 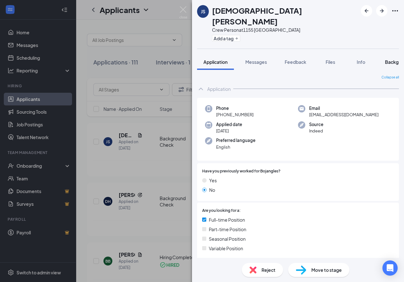 I want to click on span: Seasonal Position, so click(x=227, y=239).